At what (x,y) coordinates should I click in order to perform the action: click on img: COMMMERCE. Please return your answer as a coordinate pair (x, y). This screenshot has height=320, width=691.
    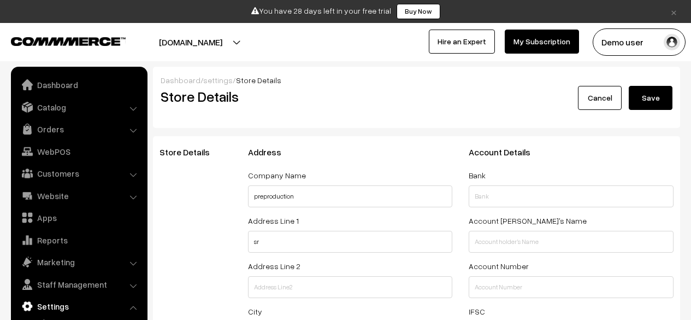
    Looking at the image, I should click on (68, 41).